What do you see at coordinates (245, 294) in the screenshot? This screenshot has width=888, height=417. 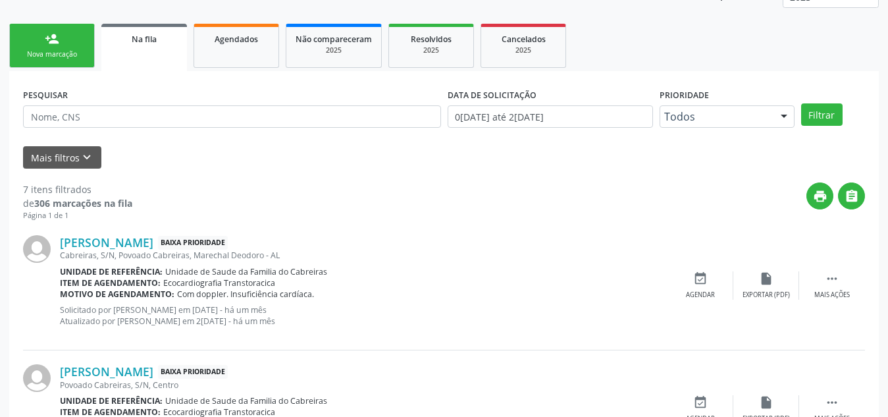 I see `span: Com doppler. Insuficiência cardíaca.` at bounding box center [245, 294].